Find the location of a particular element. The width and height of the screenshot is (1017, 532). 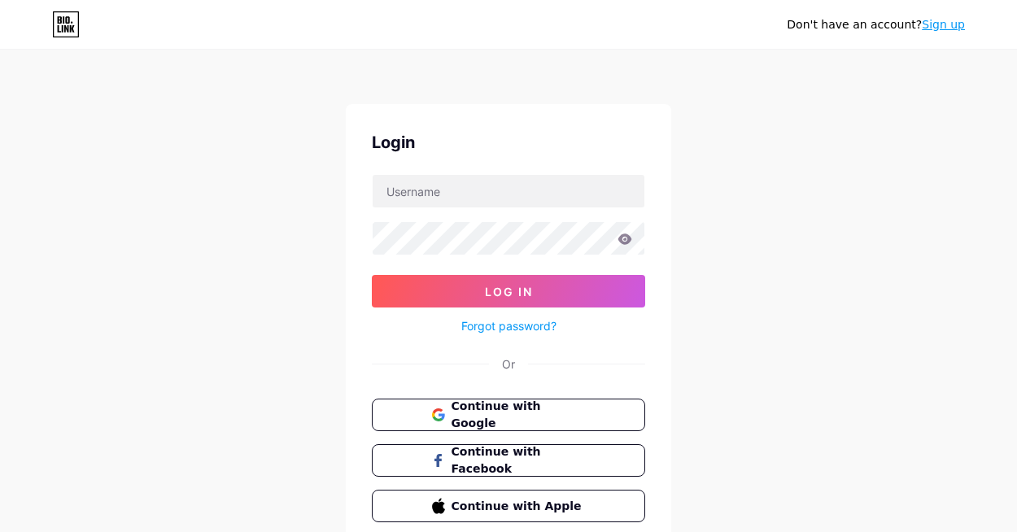

a: Continue with Apple is located at coordinates (509, 506).